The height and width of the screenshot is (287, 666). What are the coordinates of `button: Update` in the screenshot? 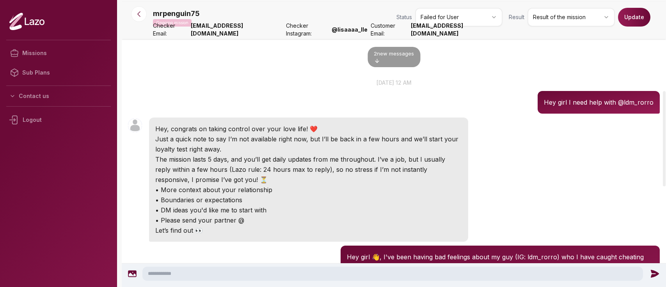 It's located at (634, 17).